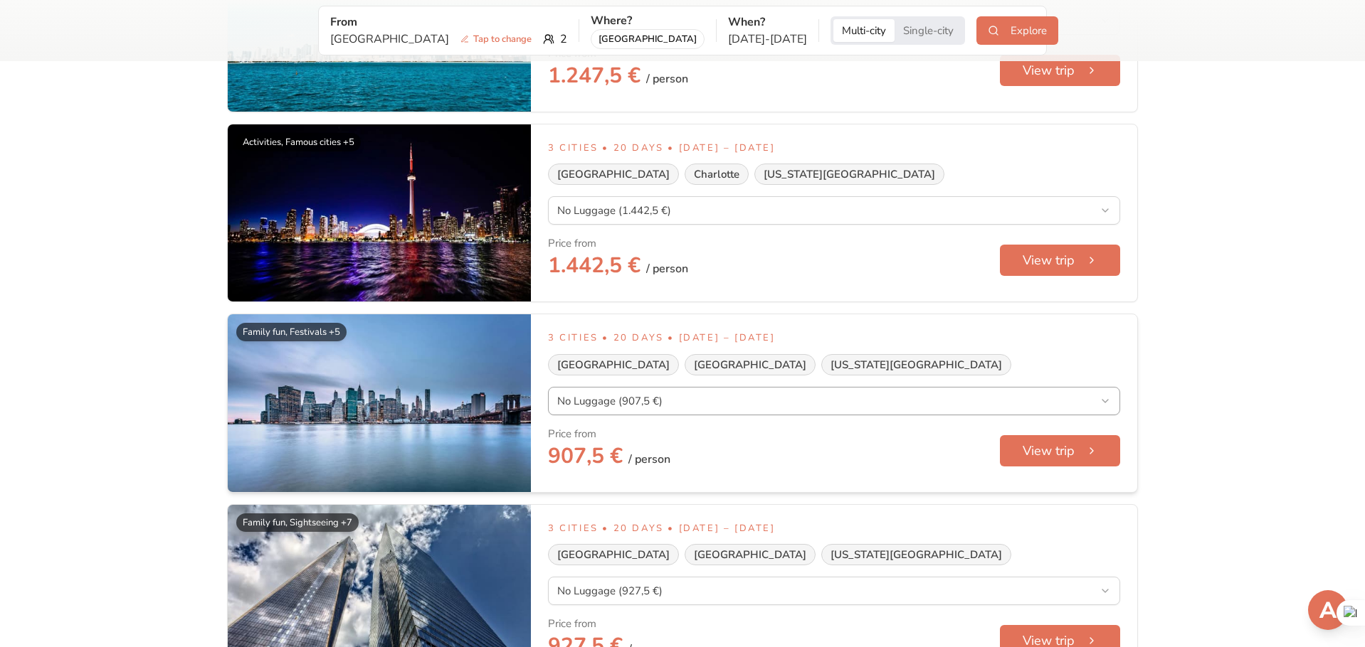 This screenshot has width=1365, height=647. I want to click on p: From, so click(448, 22).